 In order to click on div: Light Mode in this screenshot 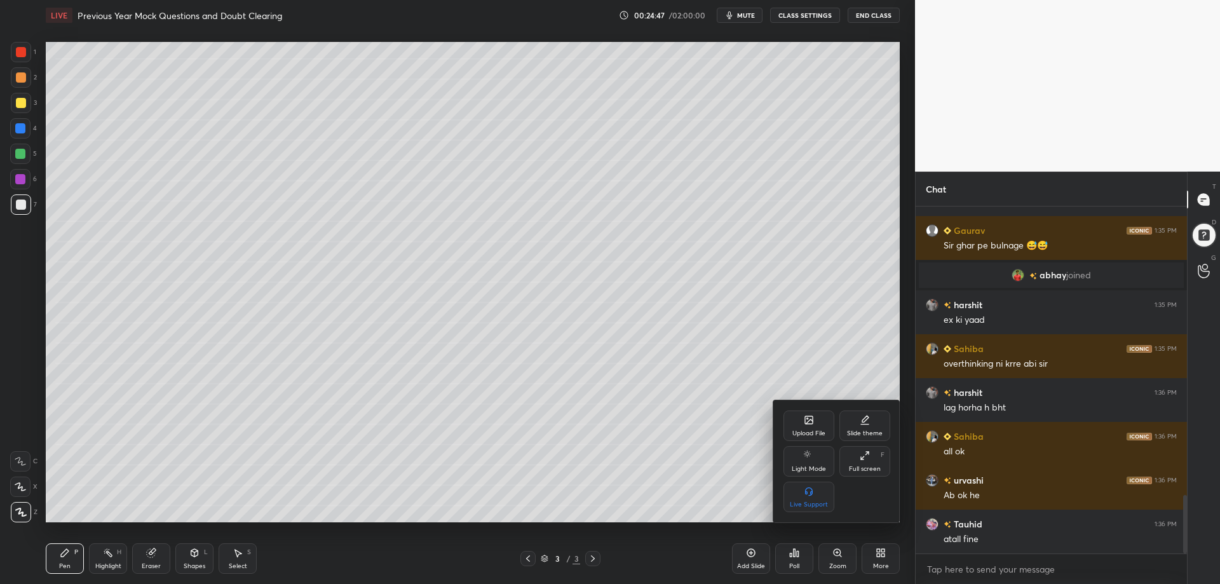, I will do `click(809, 469)`.